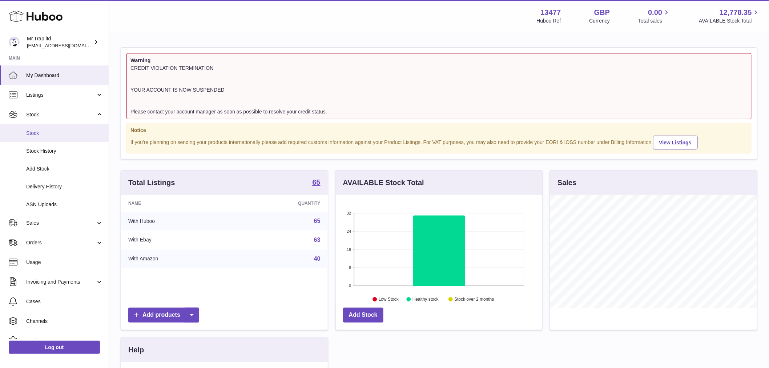  I want to click on strong: Warning, so click(439, 60).